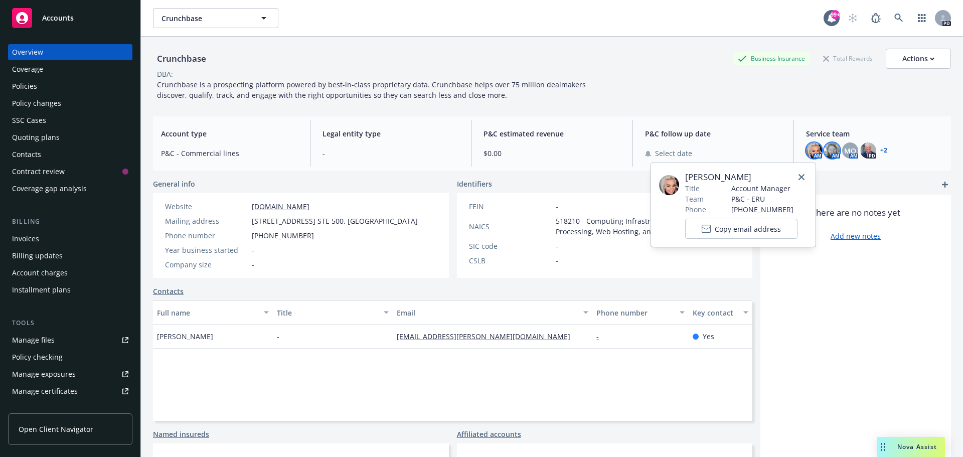 The width and height of the screenshot is (963, 457). What do you see at coordinates (70, 374) in the screenshot?
I see `a: Manage exposures` at bounding box center [70, 374].